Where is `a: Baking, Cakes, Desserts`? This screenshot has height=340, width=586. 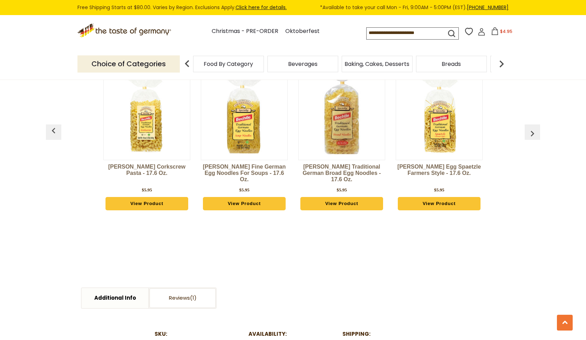
a: Baking, Cakes, Desserts is located at coordinates (377, 64).